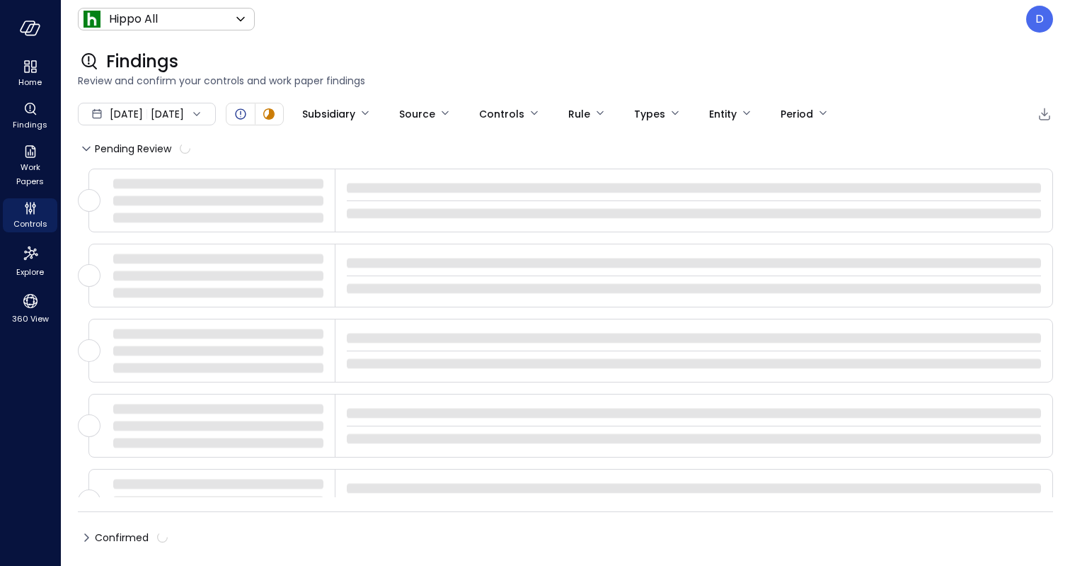 The height and width of the screenshot is (566, 1070). I want to click on div: Dudu, so click(1040, 19).